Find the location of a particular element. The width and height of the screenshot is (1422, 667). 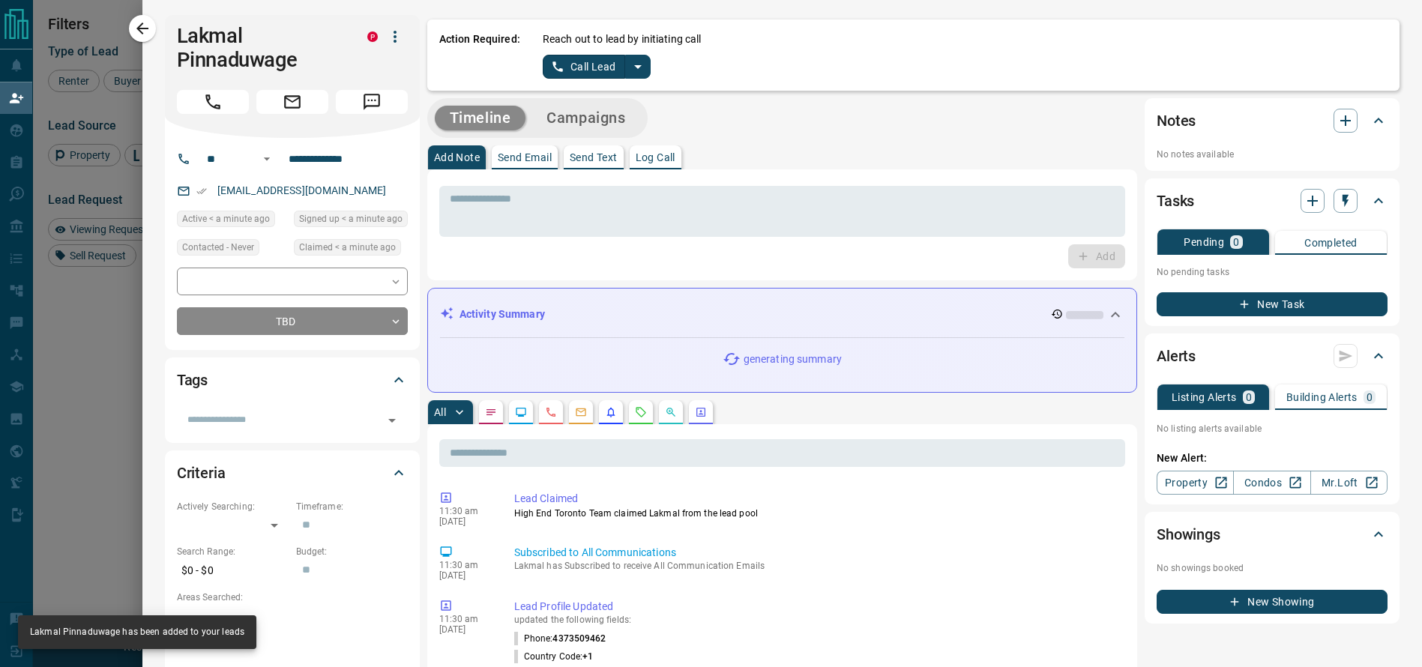

h1: Lakmal Pinnaduwage is located at coordinates (261, 48).